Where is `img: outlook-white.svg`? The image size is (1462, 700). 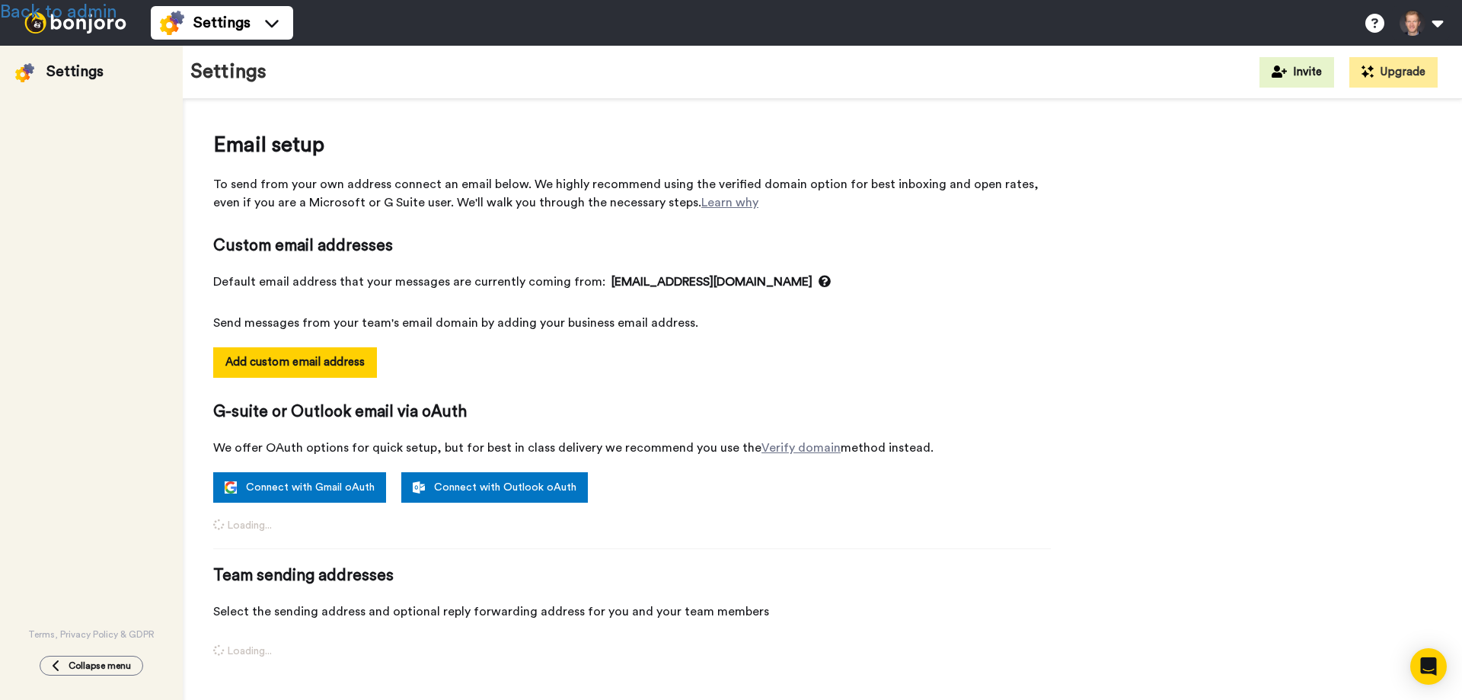 img: outlook-white.svg is located at coordinates (419, 487).